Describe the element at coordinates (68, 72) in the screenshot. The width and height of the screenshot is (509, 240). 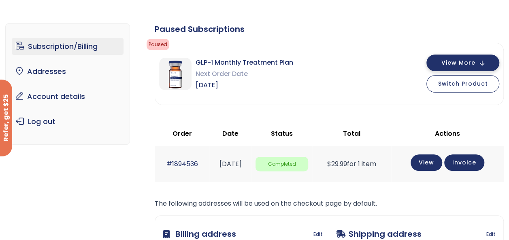
I see `a: Addresses` at that location.